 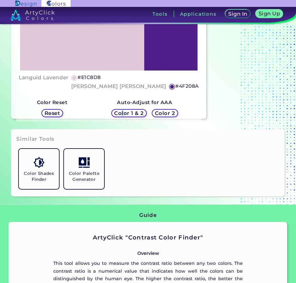 I want to click on strong: Color Reset, so click(x=52, y=102).